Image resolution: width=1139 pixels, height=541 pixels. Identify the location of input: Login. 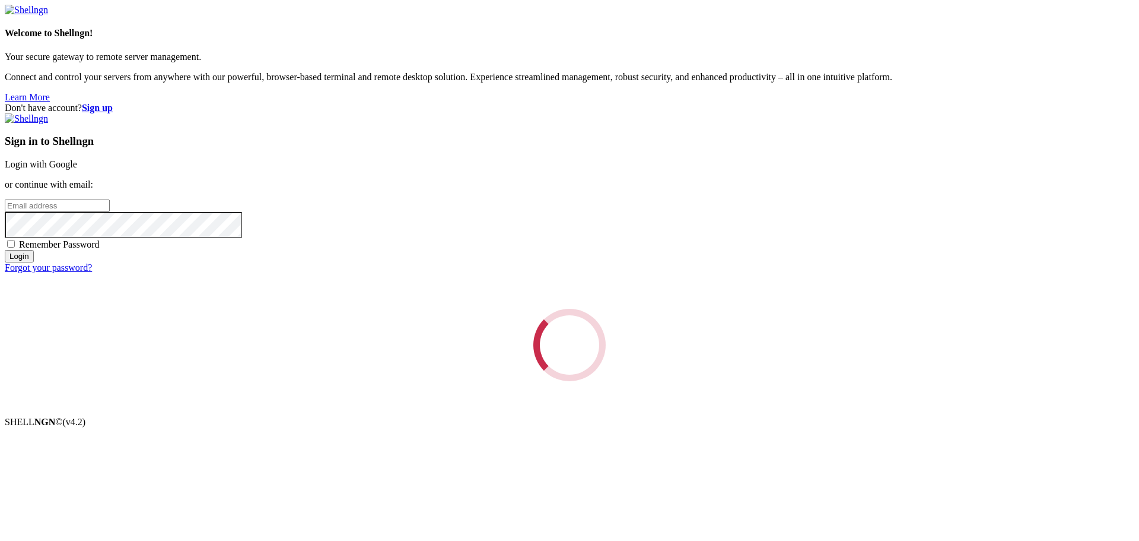
(19, 256).